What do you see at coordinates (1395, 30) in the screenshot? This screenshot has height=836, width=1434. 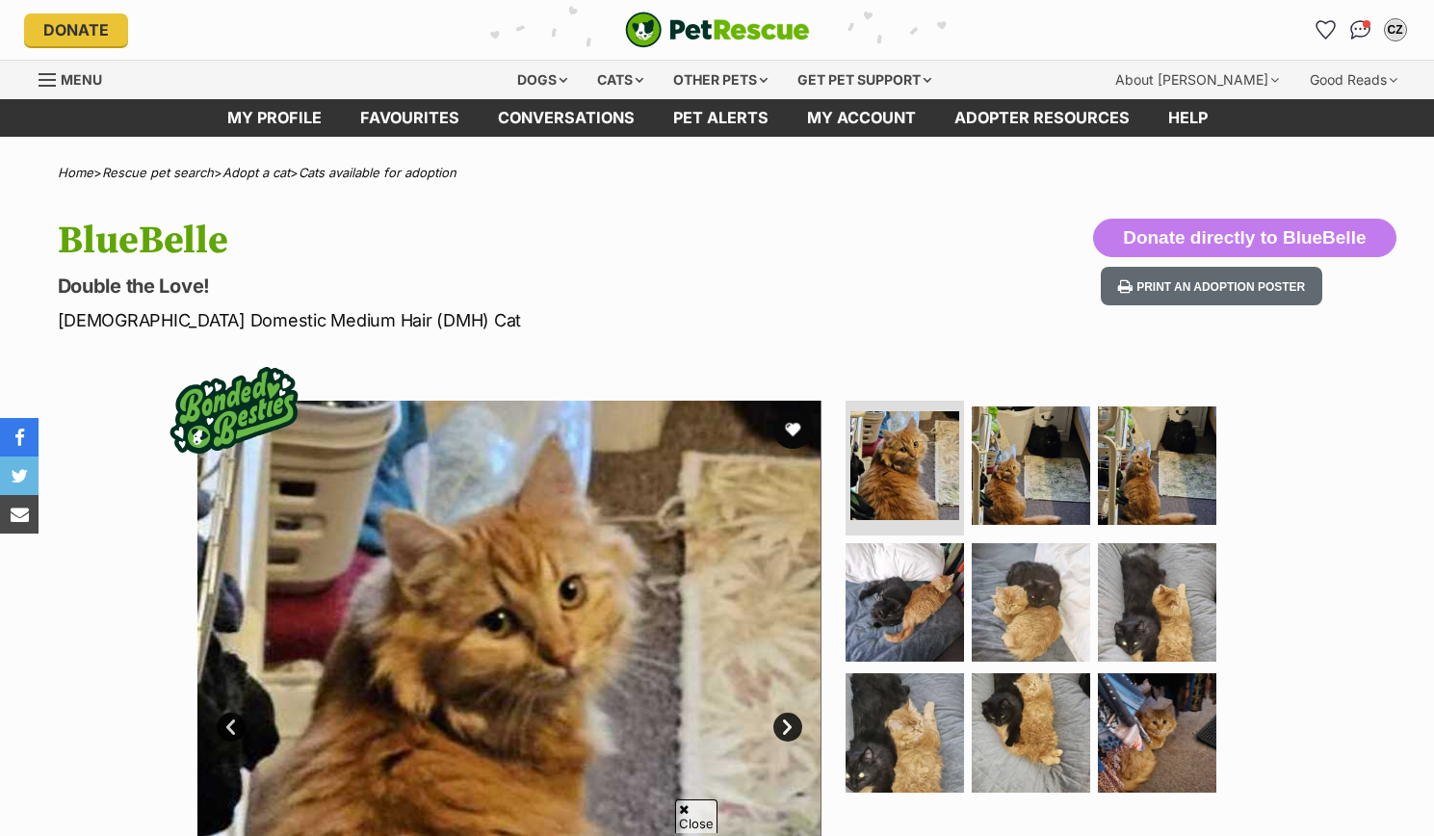 I see `div: CZ` at bounding box center [1395, 30].